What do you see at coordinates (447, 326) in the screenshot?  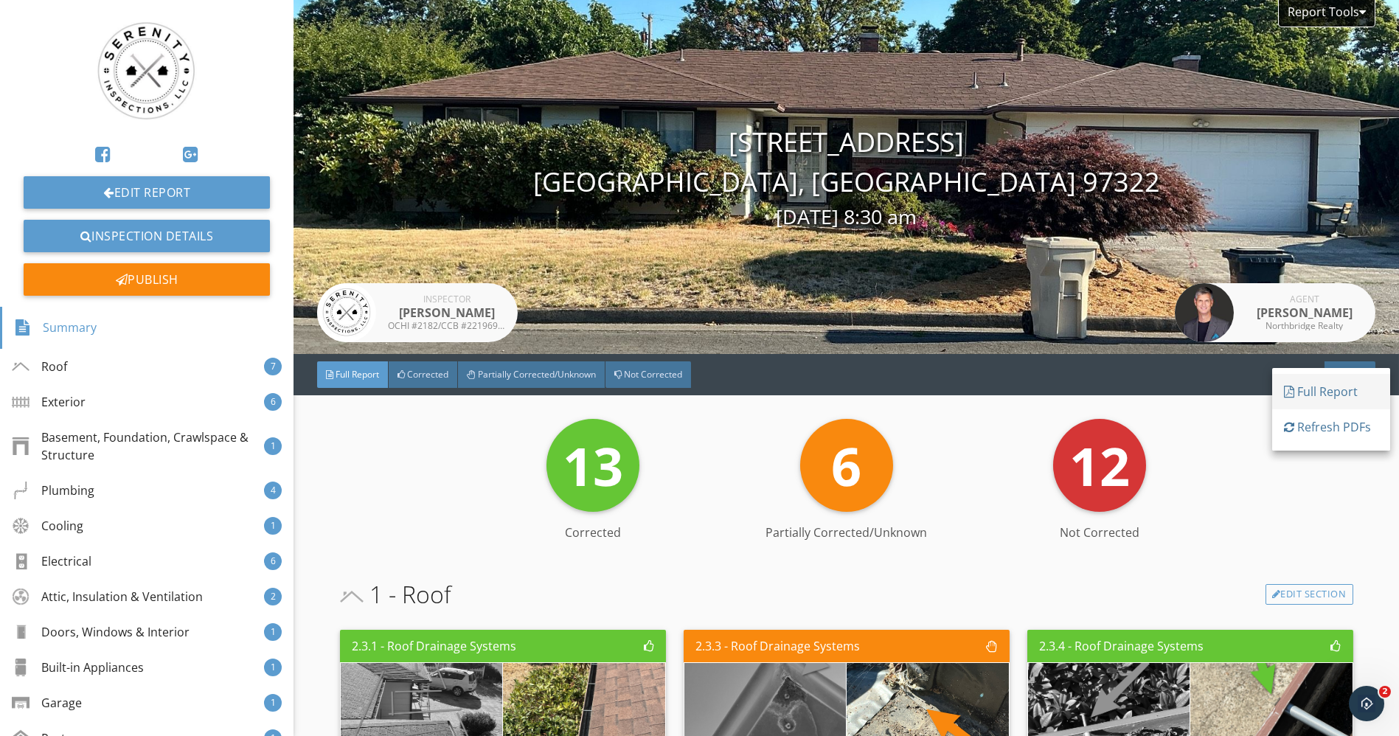 I see `div: OCHI #2182/CCB #221969/FAA #4740664` at bounding box center [447, 326].